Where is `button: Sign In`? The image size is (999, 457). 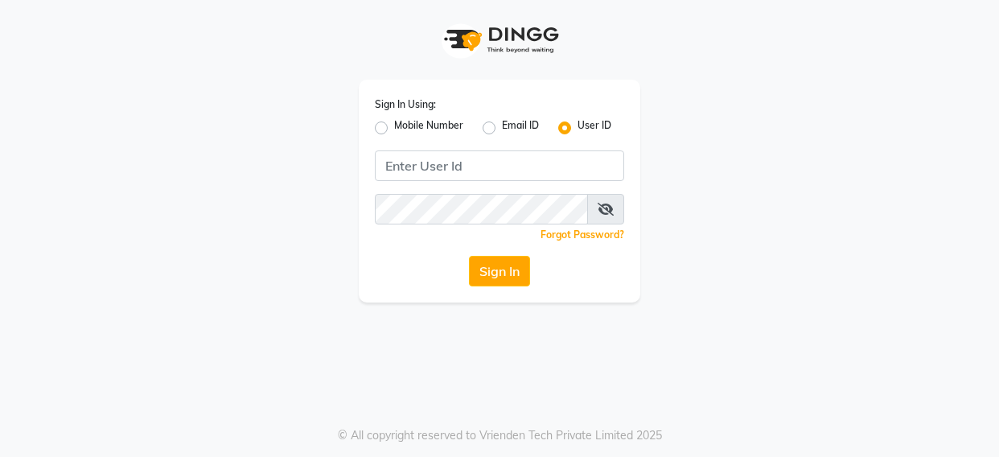 button: Sign In is located at coordinates (500, 271).